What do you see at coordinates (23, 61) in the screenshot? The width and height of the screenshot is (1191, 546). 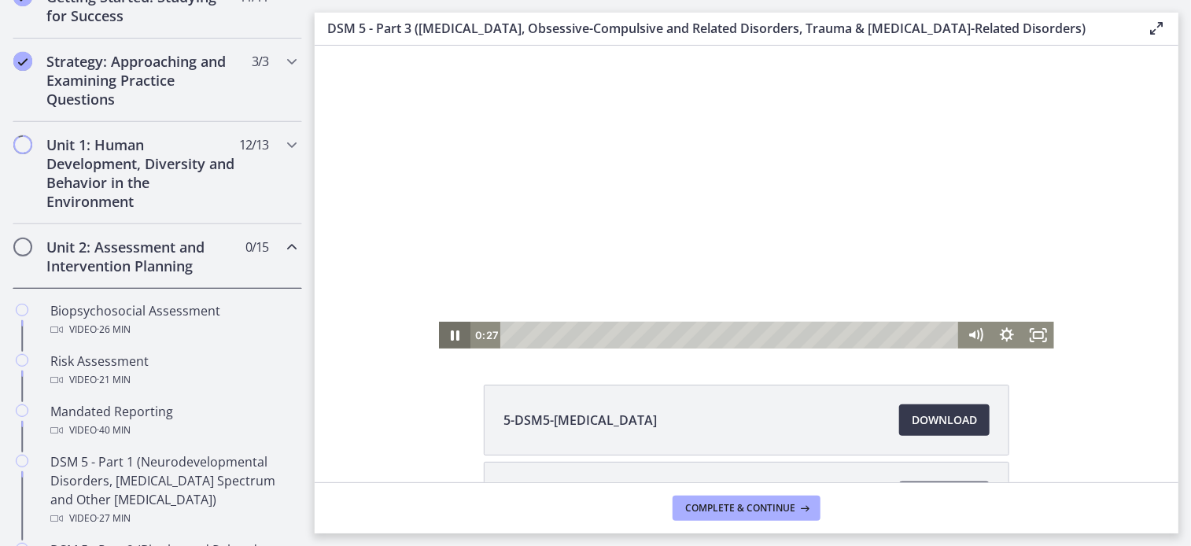 I see `i: Completed` at bounding box center [23, 61].